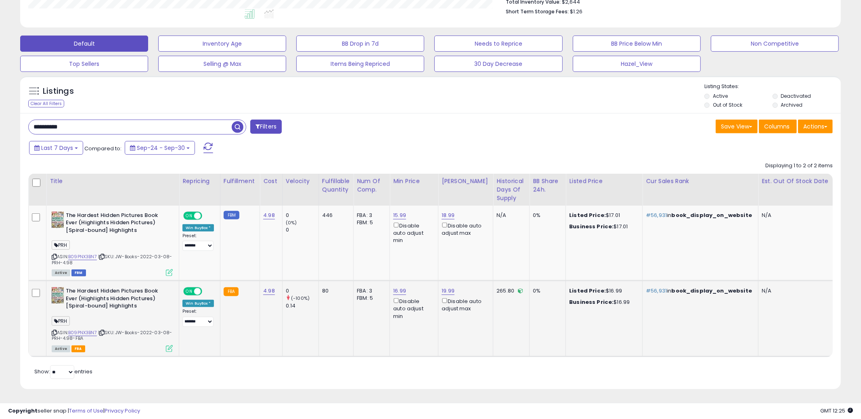  I want to click on div: $16.99, so click(603, 302).